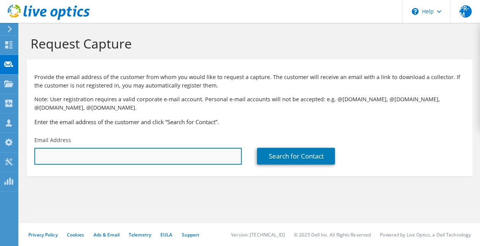 The height and width of the screenshot is (246, 480). Describe the element at coordinates (249, 103) in the screenshot. I see `p: Note: User registration requires a valid corporate e-mail account. Personal e-mail accounts will ...` at that location.